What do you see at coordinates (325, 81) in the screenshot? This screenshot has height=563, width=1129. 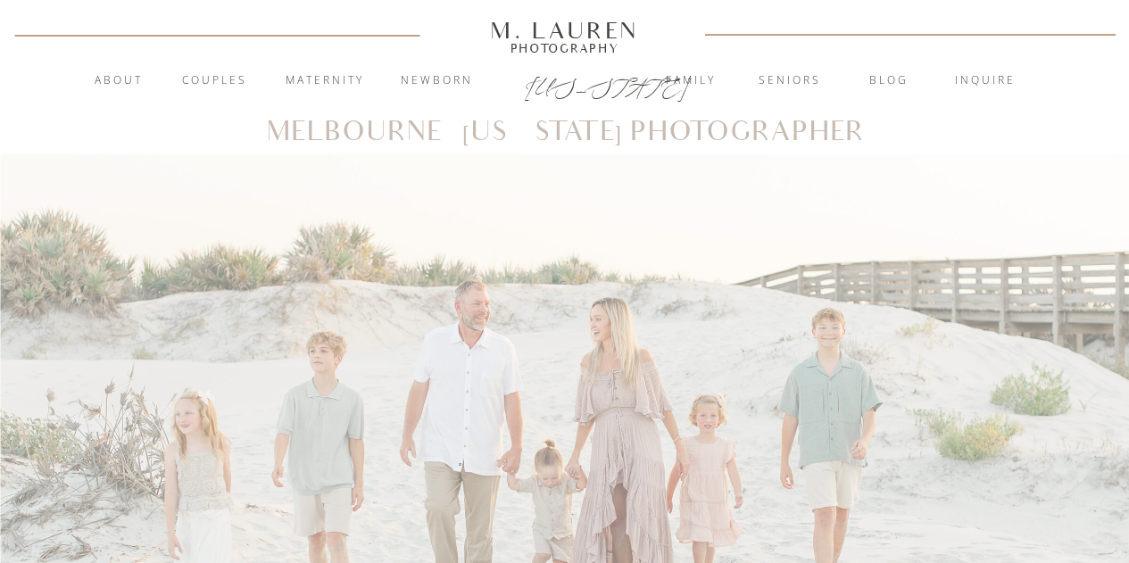 I see `a: Maternity` at bounding box center [325, 81].